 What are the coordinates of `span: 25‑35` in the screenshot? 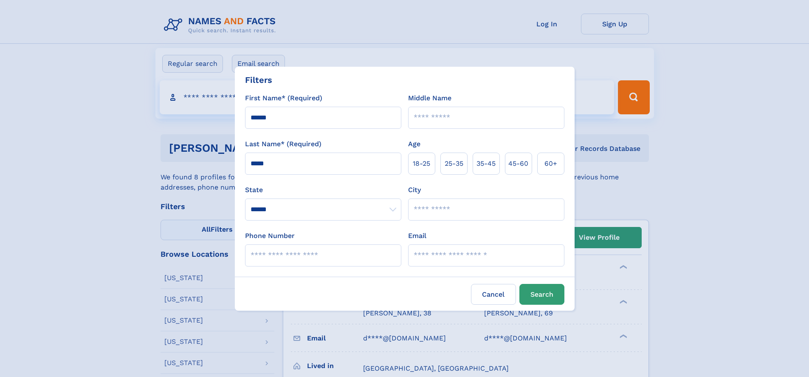 It's located at (454, 163).